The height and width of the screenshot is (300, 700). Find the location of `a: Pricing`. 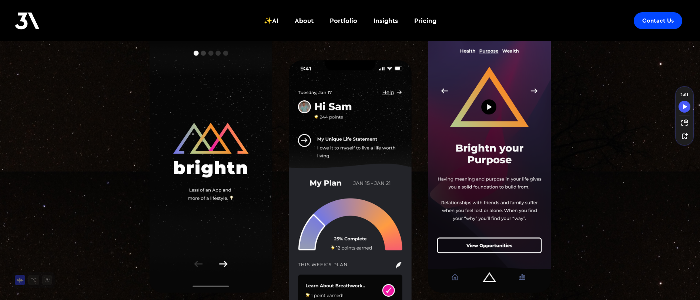

a: Pricing is located at coordinates (425, 21).